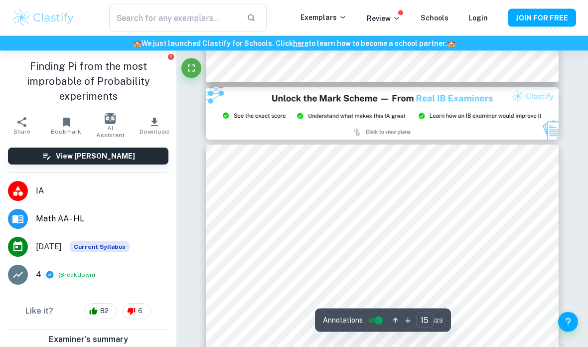 The image size is (588, 347). What do you see at coordinates (191, 68) in the screenshot?
I see `button: Fullscreen` at bounding box center [191, 68].